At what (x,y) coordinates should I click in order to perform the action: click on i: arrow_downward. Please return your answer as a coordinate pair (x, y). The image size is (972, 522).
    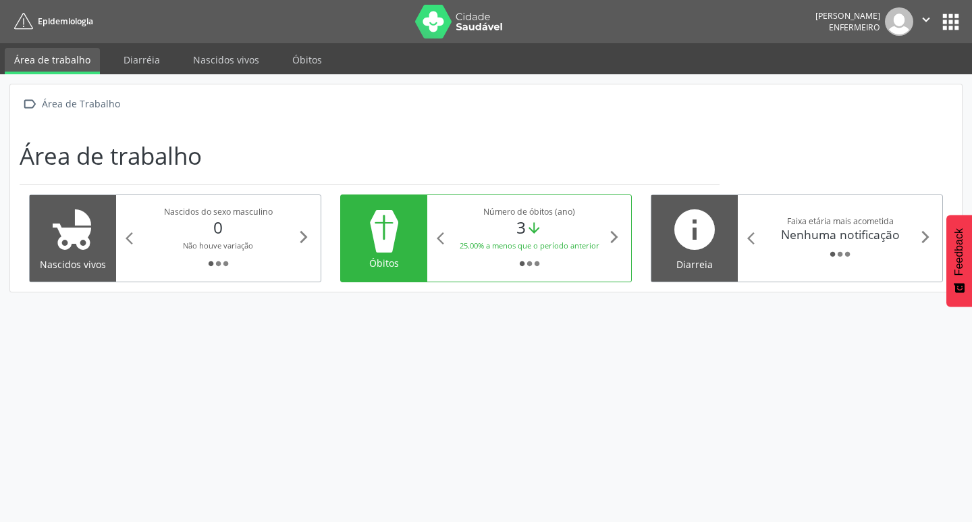
    Looking at the image, I should click on (534, 228).